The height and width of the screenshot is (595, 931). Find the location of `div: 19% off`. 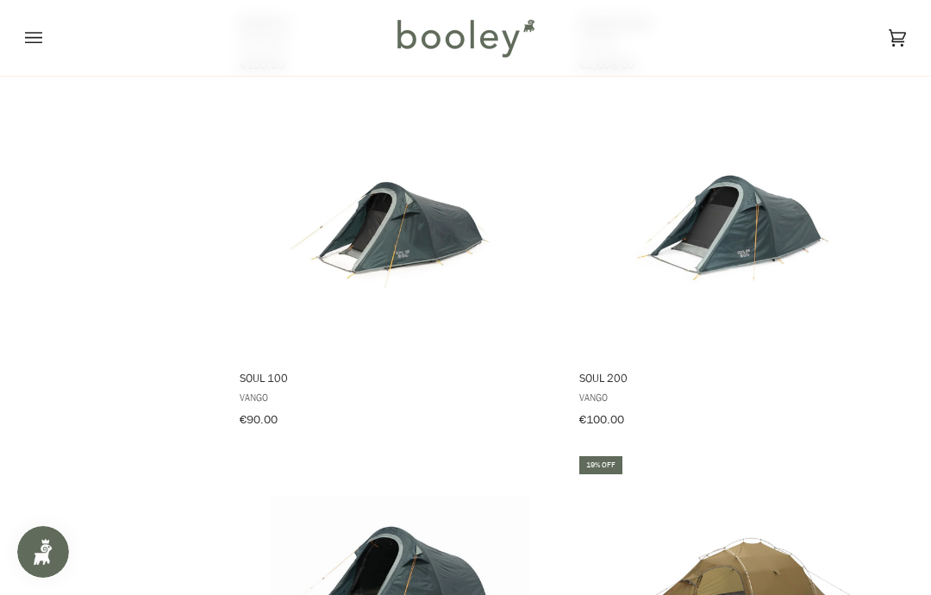

div: 19% off is located at coordinates (601, 465).